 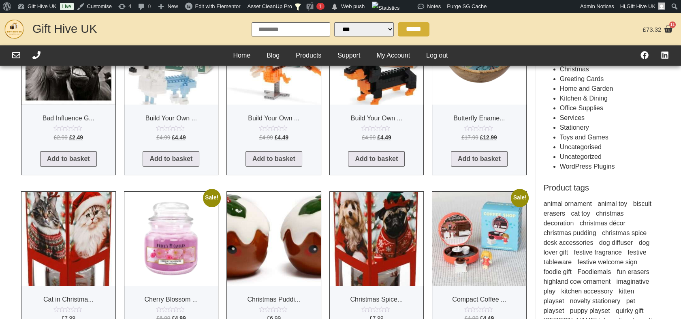 What do you see at coordinates (241, 55) in the screenshot?
I see `a: Home` at bounding box center [241, 55].